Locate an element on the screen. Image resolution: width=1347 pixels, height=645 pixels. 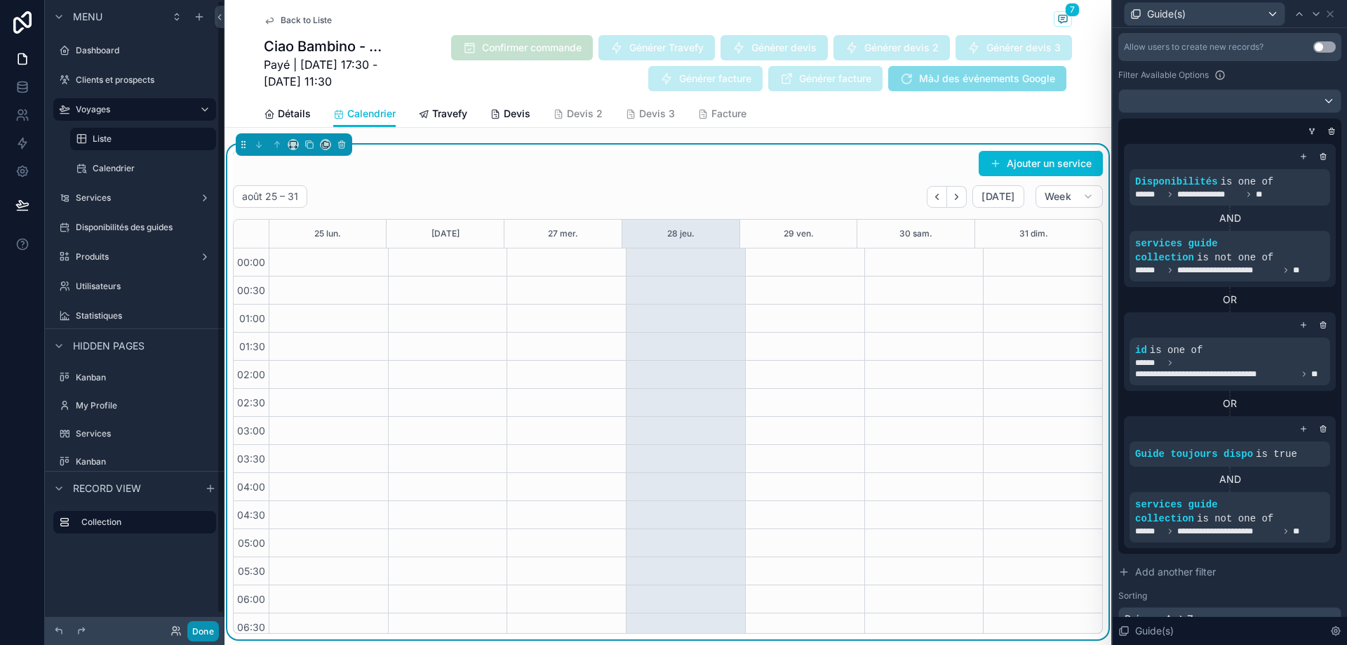
a: Statistiques is located at coordinates (135, 316).